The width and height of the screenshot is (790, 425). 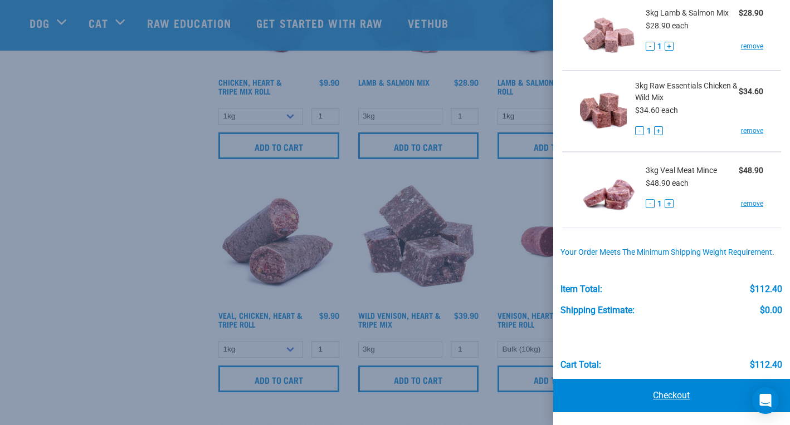 What do you see at coordinates (608, 190) in the screenshot?
I see `img: Veal Meat Mince` at bounding box center [608, 190].